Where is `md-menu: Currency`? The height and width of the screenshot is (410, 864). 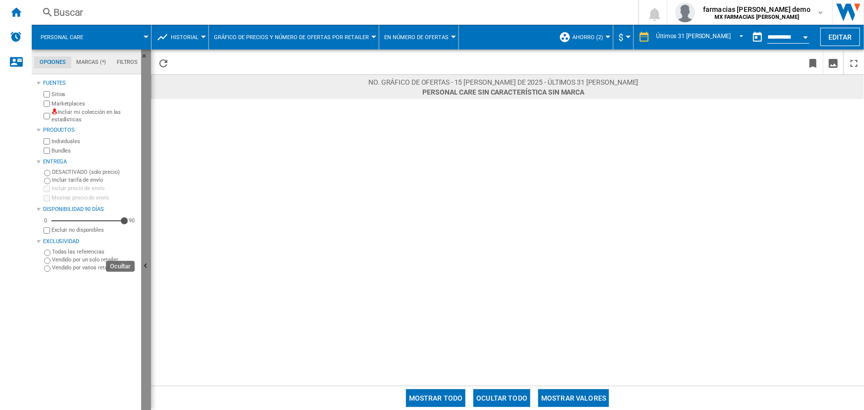
md-menu: Currency is located at coordinates (623, 37).